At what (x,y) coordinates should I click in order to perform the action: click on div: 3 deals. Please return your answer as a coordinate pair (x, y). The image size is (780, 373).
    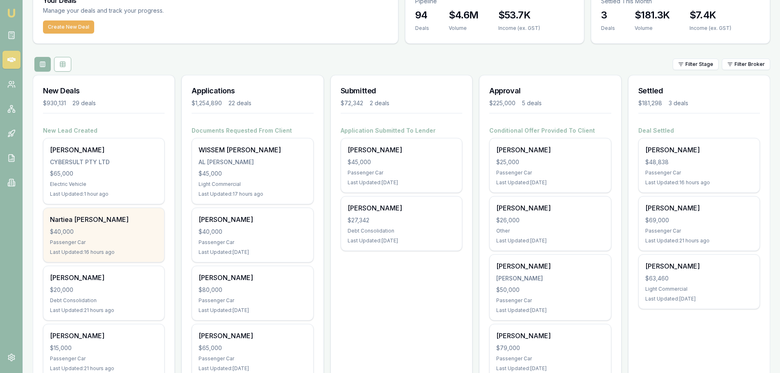
    Looking at the image, I should click on (679, 103).